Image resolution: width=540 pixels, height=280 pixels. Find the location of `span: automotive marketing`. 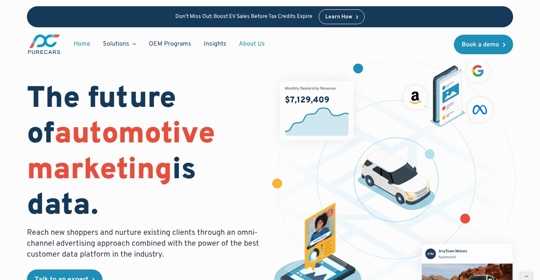

span: automotive marketing is located at coordinates (121, 152).